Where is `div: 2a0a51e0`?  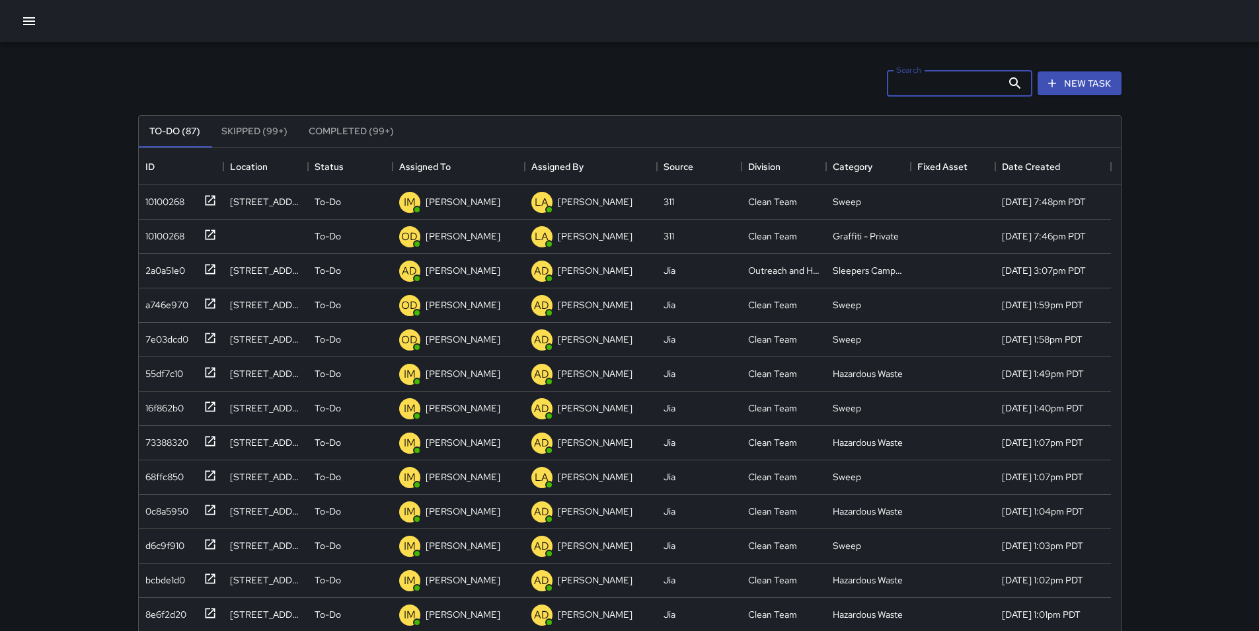 div: 2a0a51e0 is located at coordinates (163, 268).